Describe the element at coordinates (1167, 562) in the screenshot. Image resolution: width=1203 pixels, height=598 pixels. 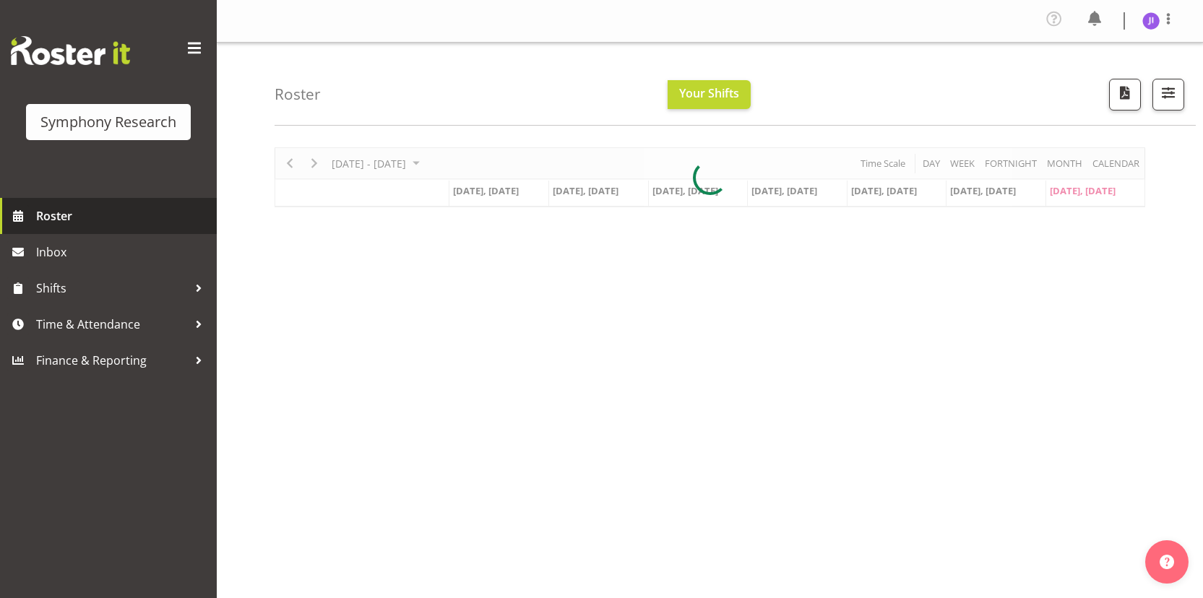
I see `img: help-xxl-2.png` at that location.